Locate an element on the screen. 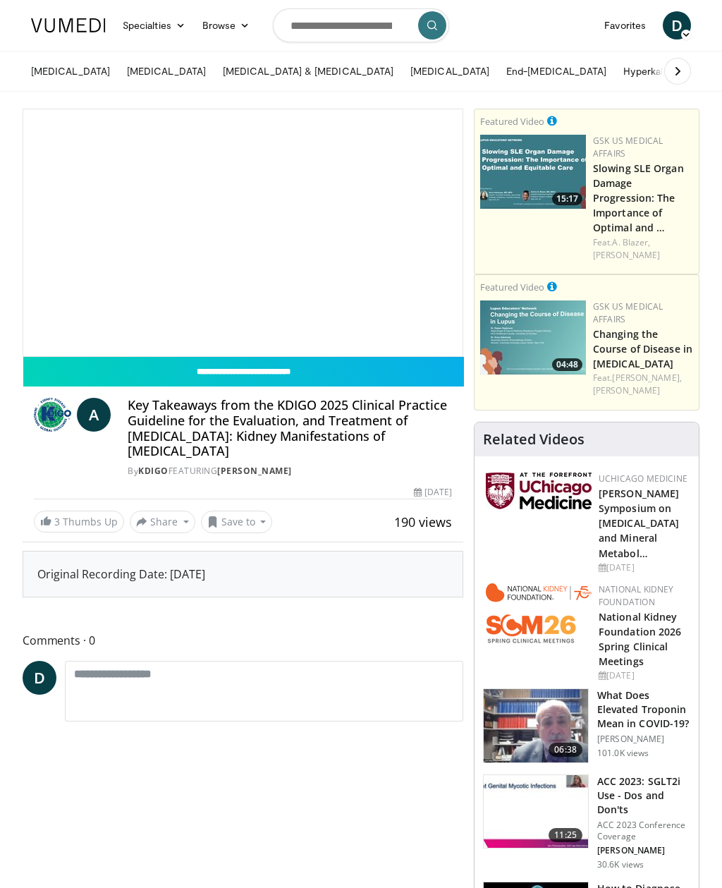  img: 98daf78a-1d22-4ebe-927e-10afe95ffd94.150x105_q85_crop-smart_upscale.jpg is located at coordinates (536, 726).